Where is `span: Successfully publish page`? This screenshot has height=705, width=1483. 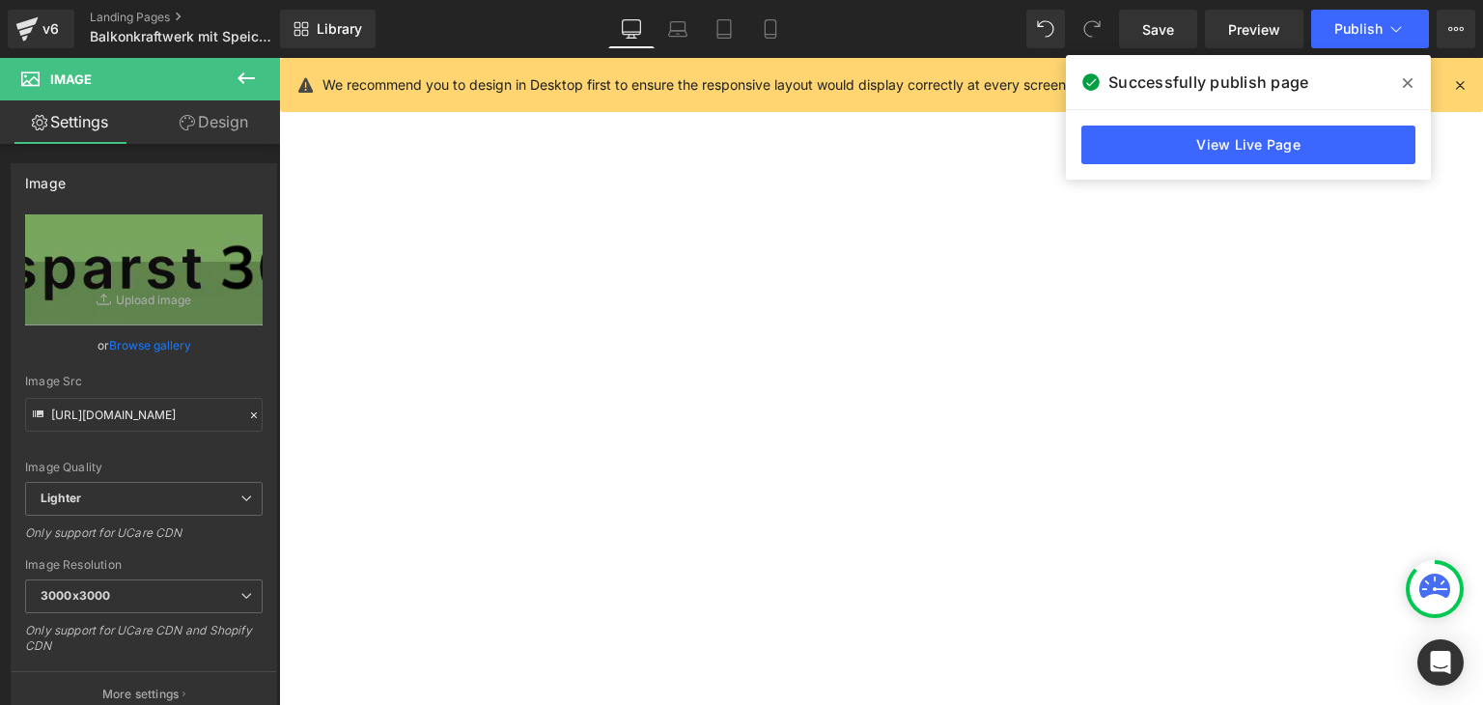 span: Successfully publish page is located at coordinates (1208, 82).